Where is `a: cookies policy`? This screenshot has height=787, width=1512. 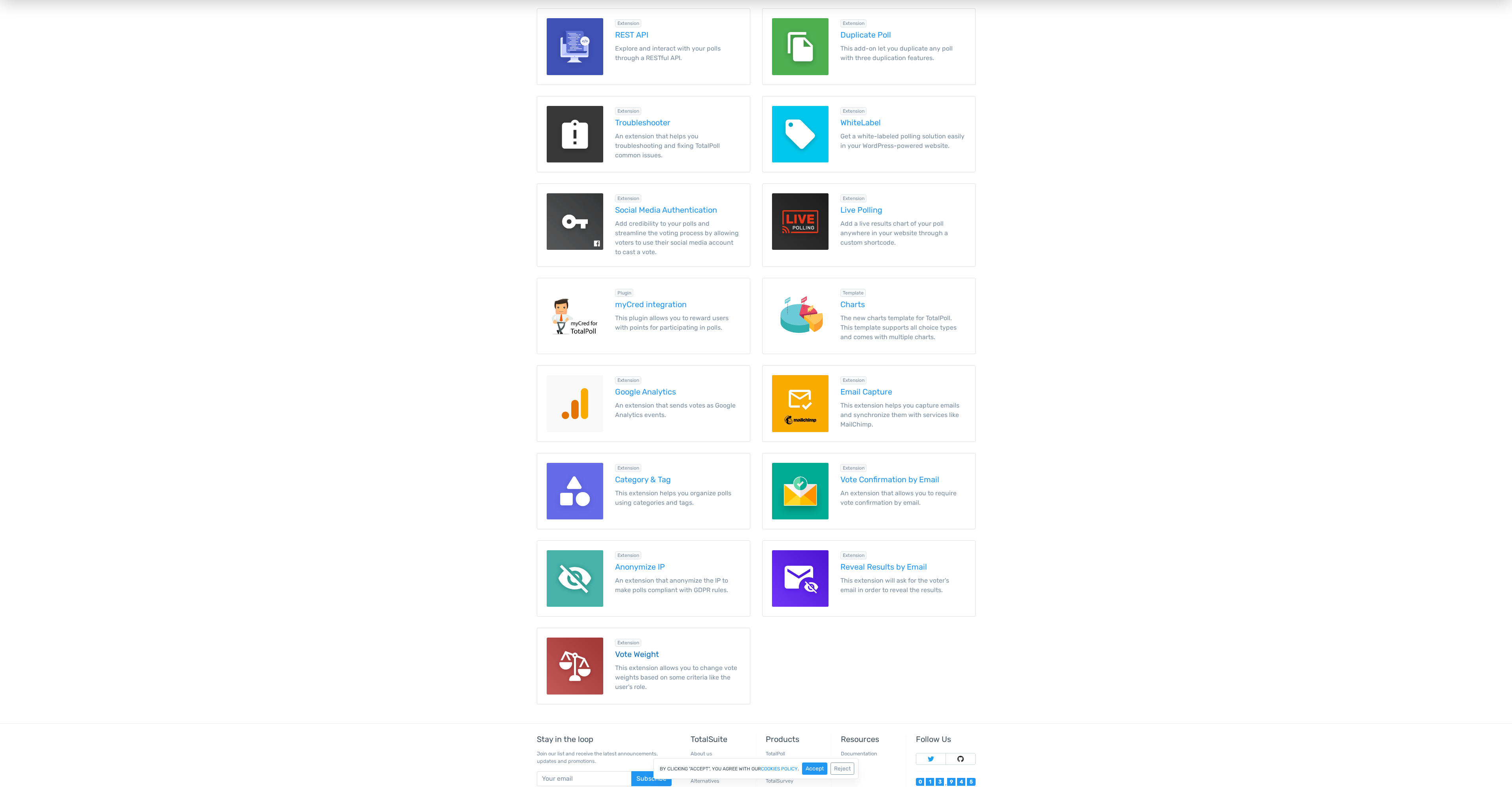
a: cookies policy is located at coordinates (779, 768).